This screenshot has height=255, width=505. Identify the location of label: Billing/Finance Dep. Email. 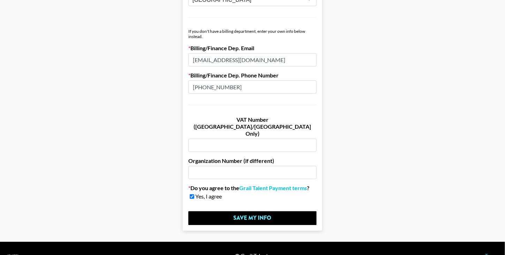
(253, 49).